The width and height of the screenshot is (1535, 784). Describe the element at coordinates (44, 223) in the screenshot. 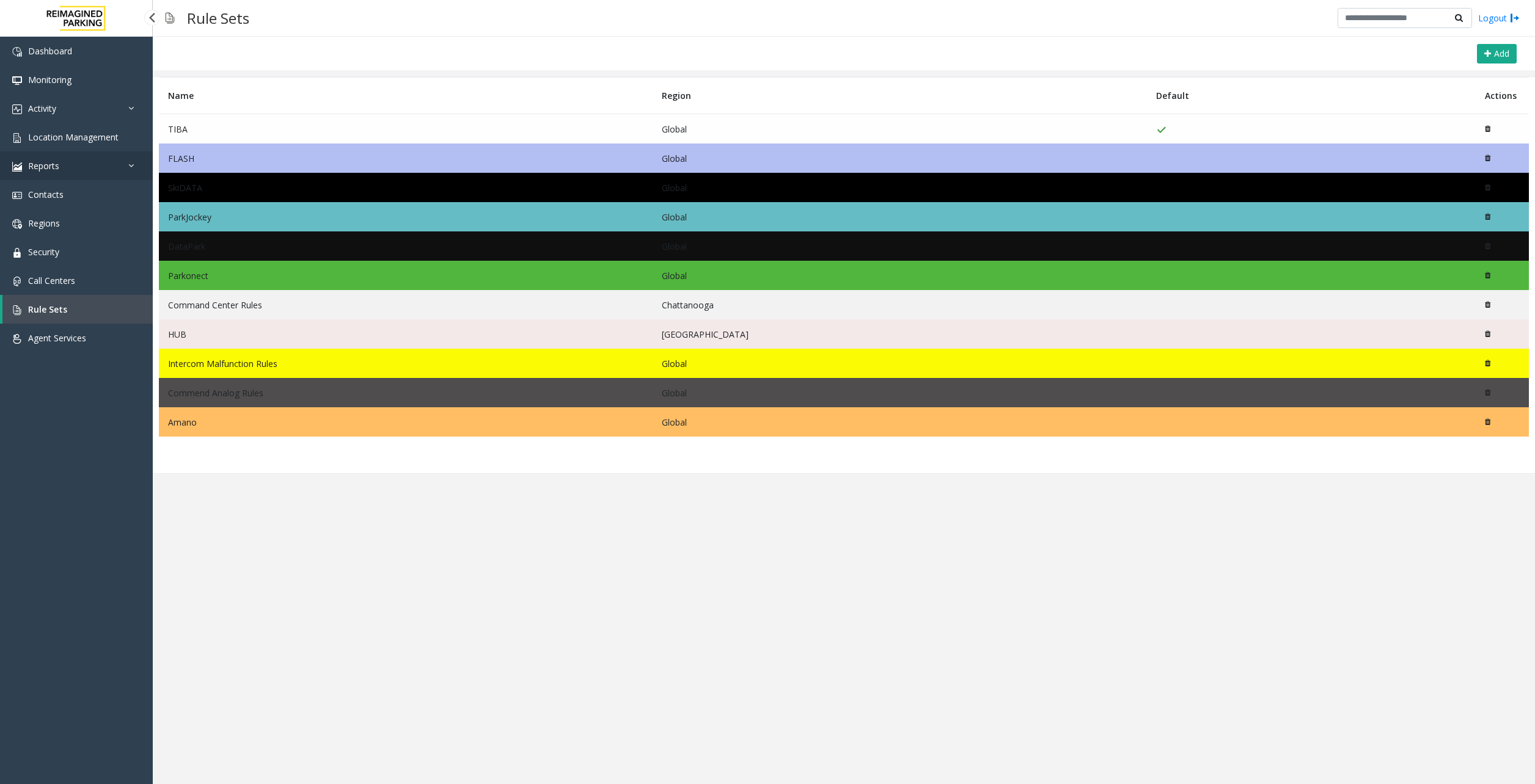

I see `span: Regions` at that location.